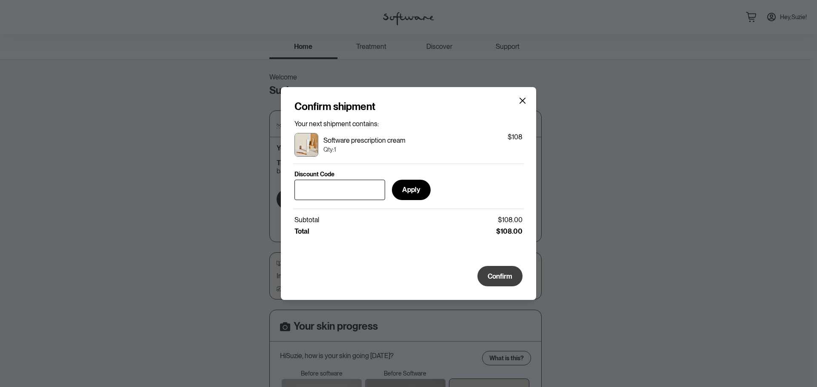 The height and width of the screenshot is (387, 817). What do you see at coordinates (314, 174) in the screenshot?
I see `p: Discount Code` at bounding box center [314, 174].